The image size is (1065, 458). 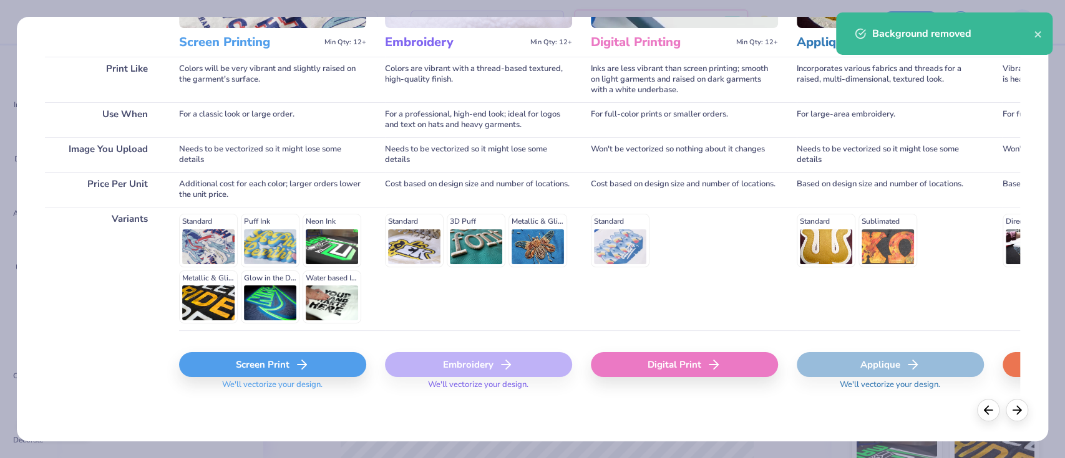 What do you see at coordinates (273, 190) in the screenshot?
I see `div: Additional cost for each color; larger orders lower the unit price.` at bounding box center [273, 190].